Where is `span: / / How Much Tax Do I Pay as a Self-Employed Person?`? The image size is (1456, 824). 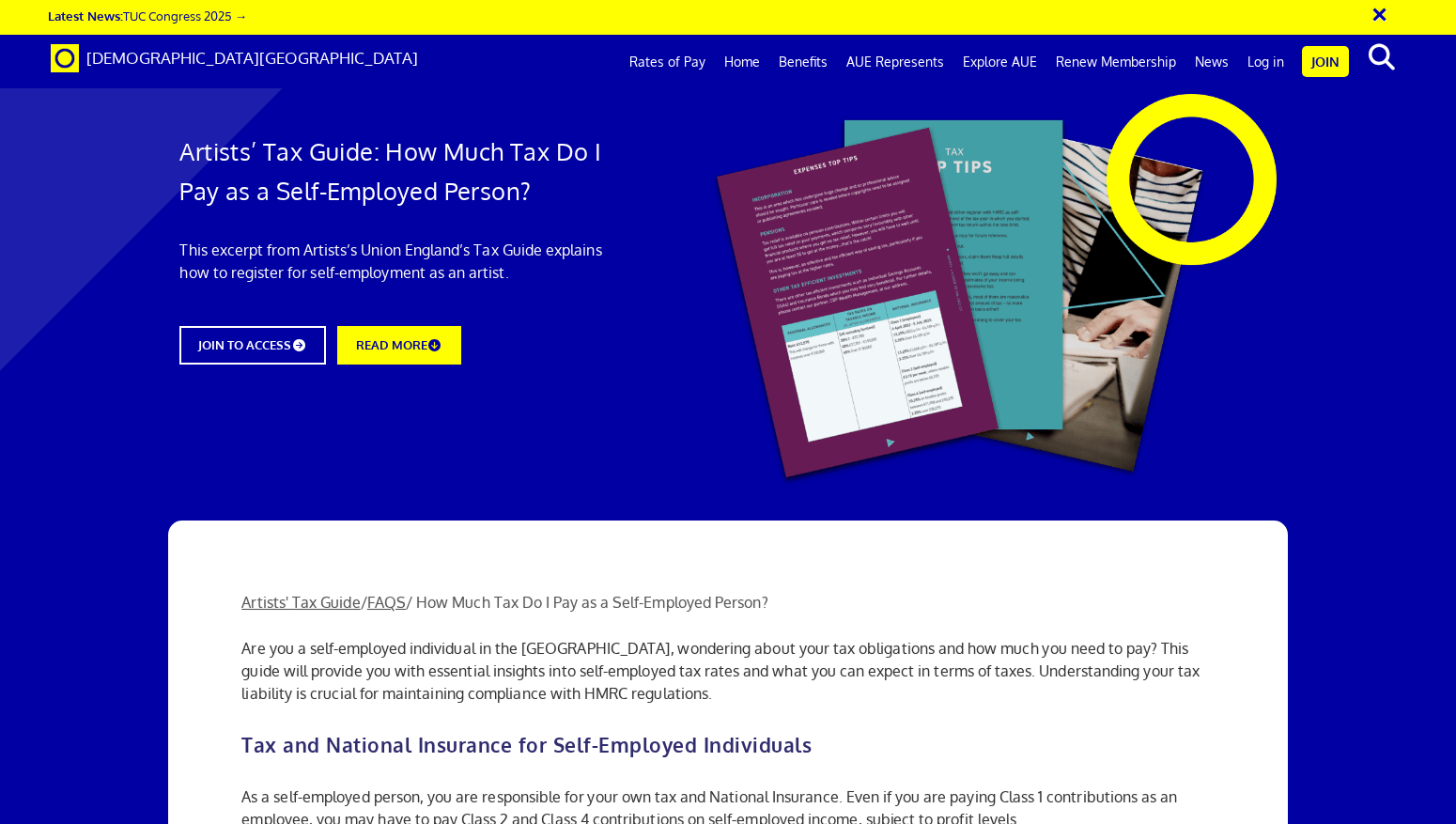
span: / / How Much Tax Do I Pay as a Self-Employed Person? is located at coordinates (505, 602).